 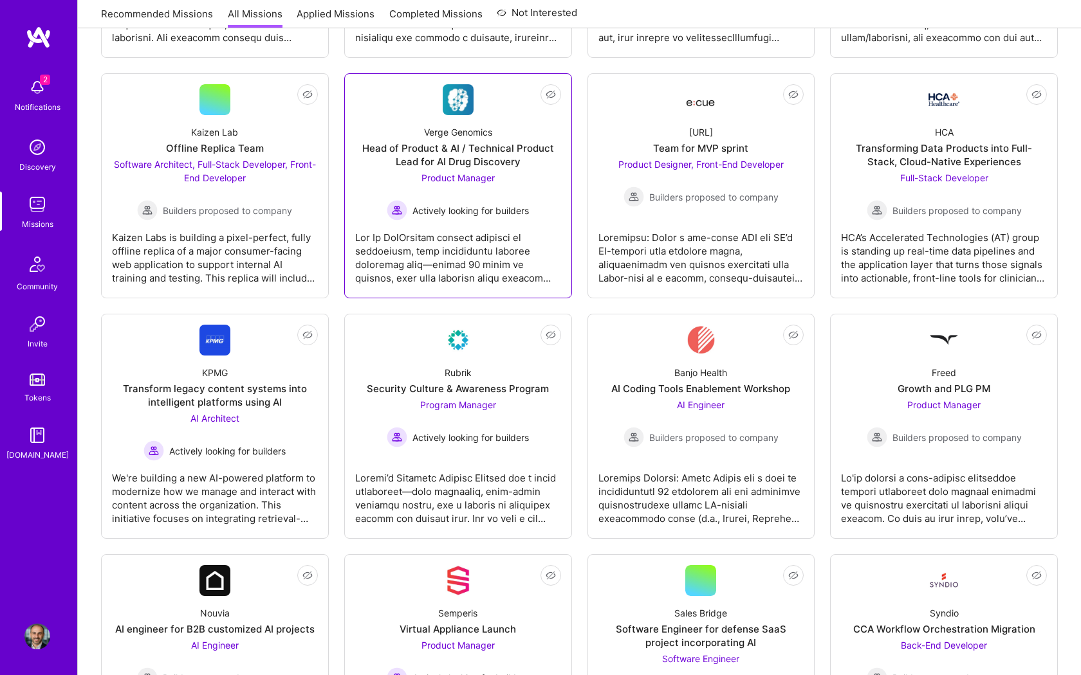 I want to click on img: logo, so click(x=39, y=37).